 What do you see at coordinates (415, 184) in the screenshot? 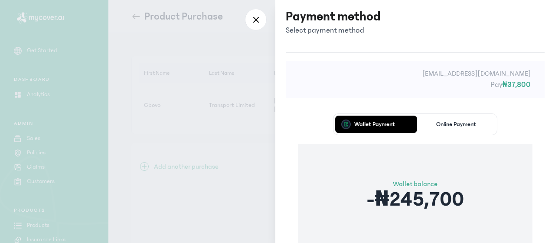
I see `p: Wallet balance` at bounding box center [415, 184].